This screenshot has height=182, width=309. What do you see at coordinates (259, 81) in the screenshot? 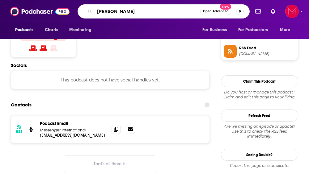
I see `button: Claim This Podcast` at bounding box center [259, 81].